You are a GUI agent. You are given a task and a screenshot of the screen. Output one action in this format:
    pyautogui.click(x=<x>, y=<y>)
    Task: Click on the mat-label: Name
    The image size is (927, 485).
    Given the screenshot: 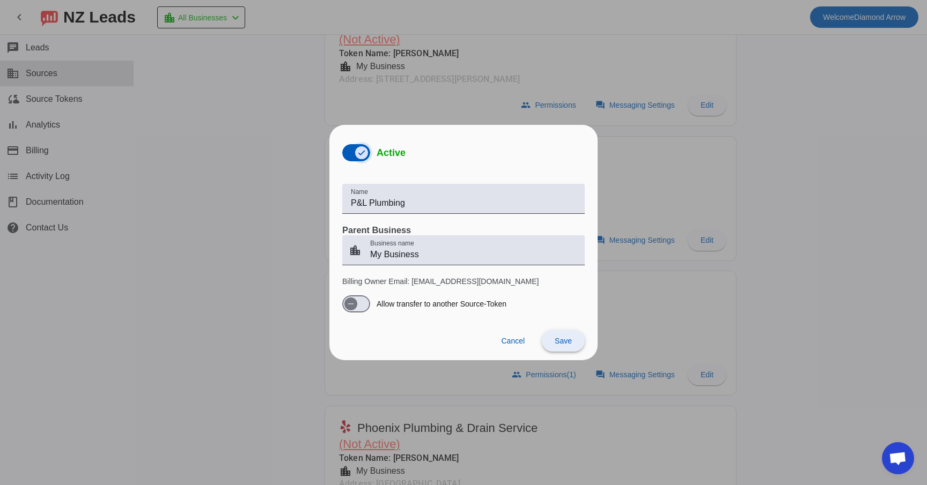 What is the action you would take?
    pyautogui.click(x=359, y=192)
    